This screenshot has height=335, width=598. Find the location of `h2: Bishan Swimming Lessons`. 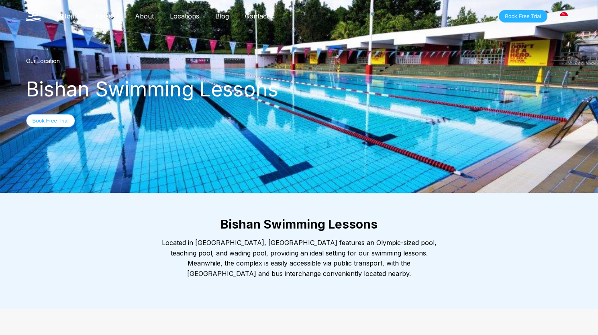

h2: Bishan Swimming Lessons is located at coordinates (299, 224).